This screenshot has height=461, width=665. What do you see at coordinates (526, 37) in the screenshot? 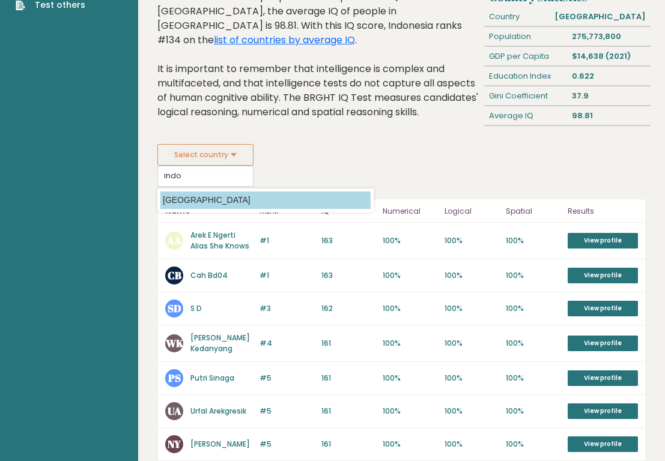
I see `div: Population` at bounding box center [526, 37].